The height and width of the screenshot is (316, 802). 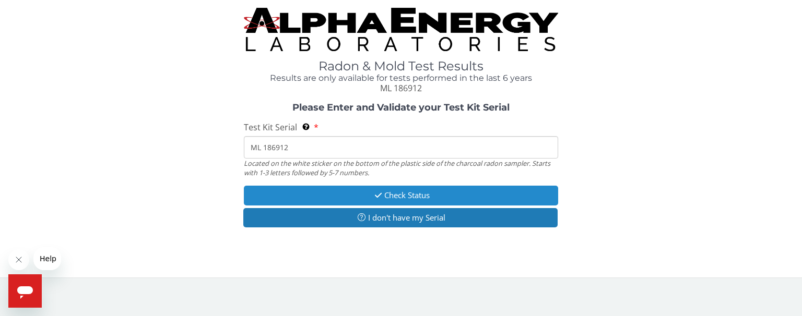 What do you see at coordinates (401, 78) in the screenshot?
I see `h4: Results are only available for tests performed in the last 6 years` at bounding box center [401, 78].